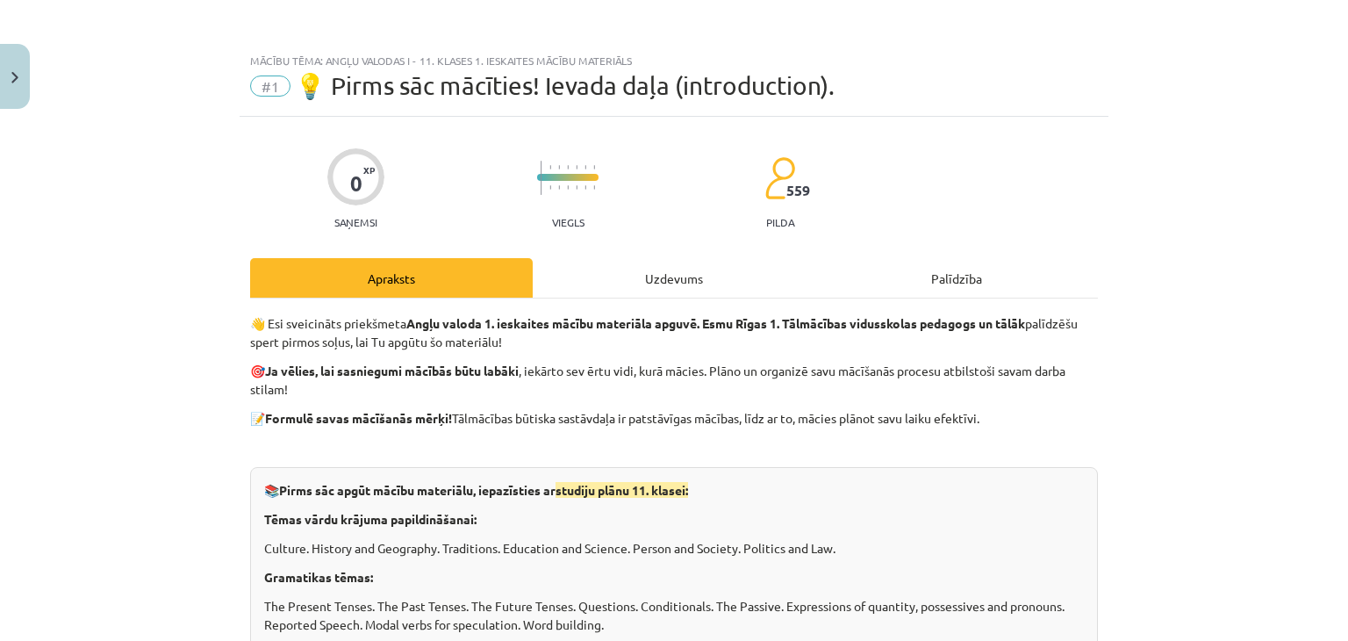  I want to click on strong: Gramatikas tēmas:, so click(318, 576).